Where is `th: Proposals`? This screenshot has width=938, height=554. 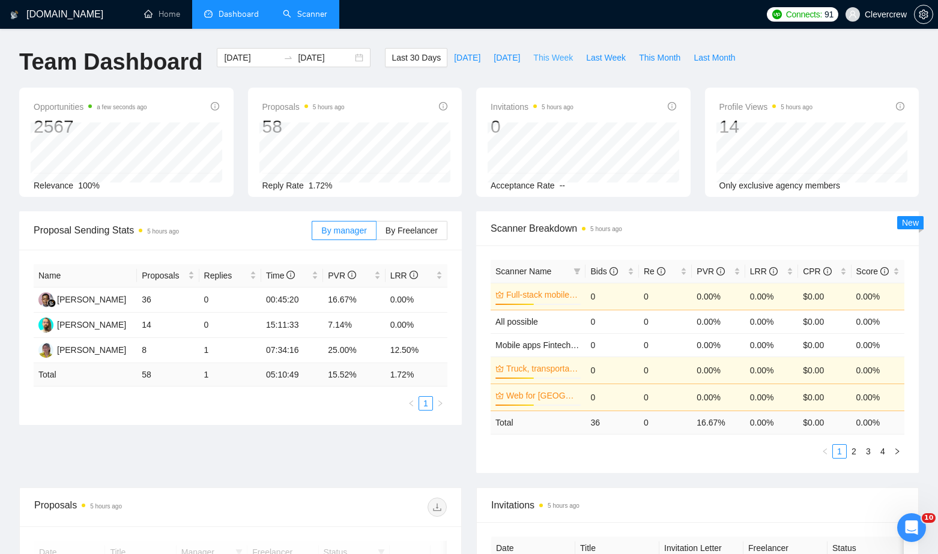
th: Proposals is located at coordinates (167, 276).